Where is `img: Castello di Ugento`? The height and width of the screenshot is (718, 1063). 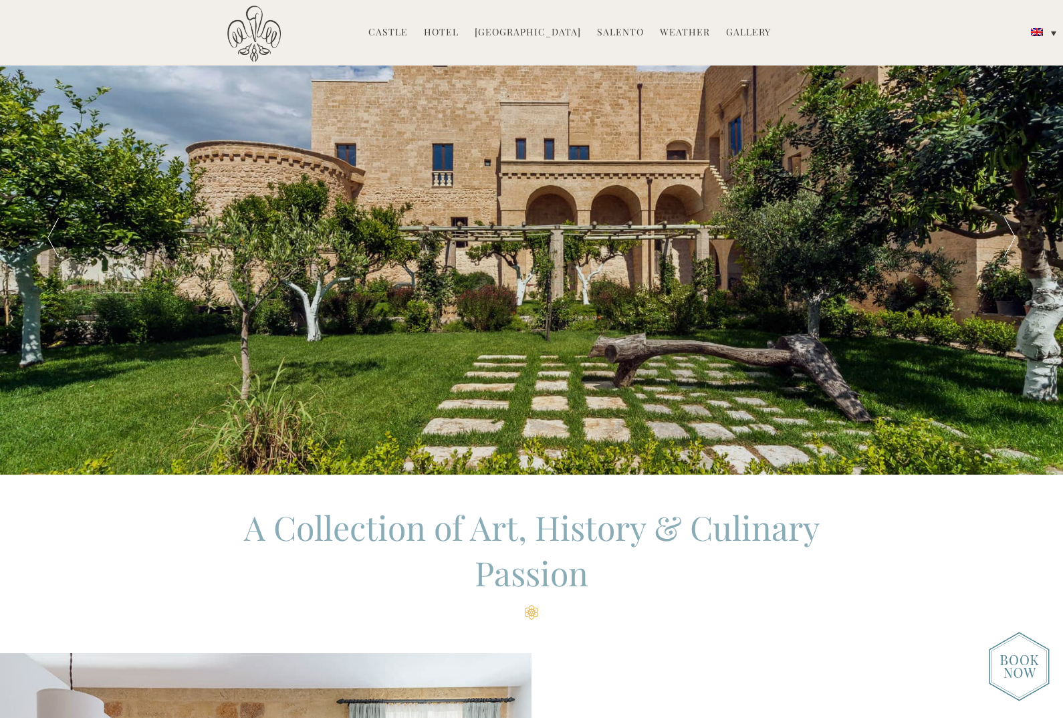 img: Castello di Ugento is located at coordinates (254, 33).